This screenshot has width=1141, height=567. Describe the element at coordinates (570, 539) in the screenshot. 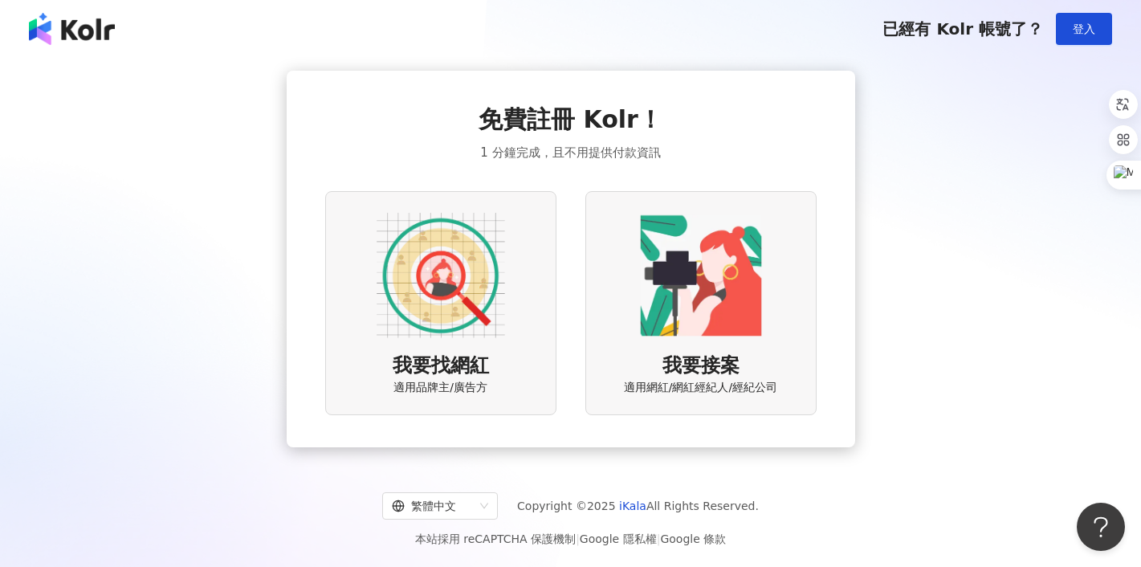

I see `span: 本站採用 reCAPTCHA 保護機制` at that location.